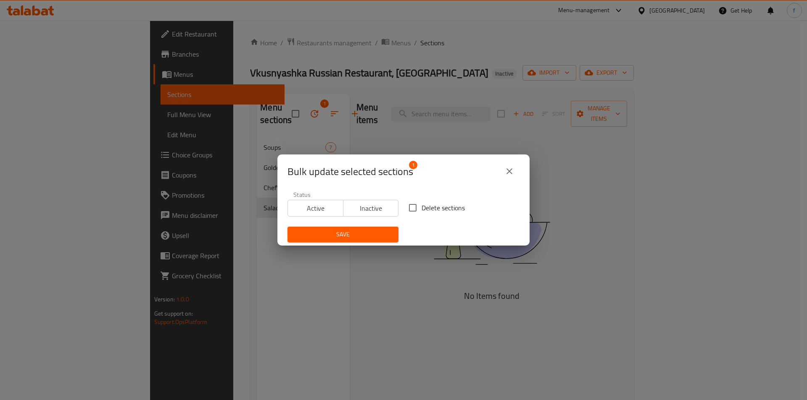  Describe the element at coordinates (343, 234) in the screenshot. I see `button: Save` at that location.